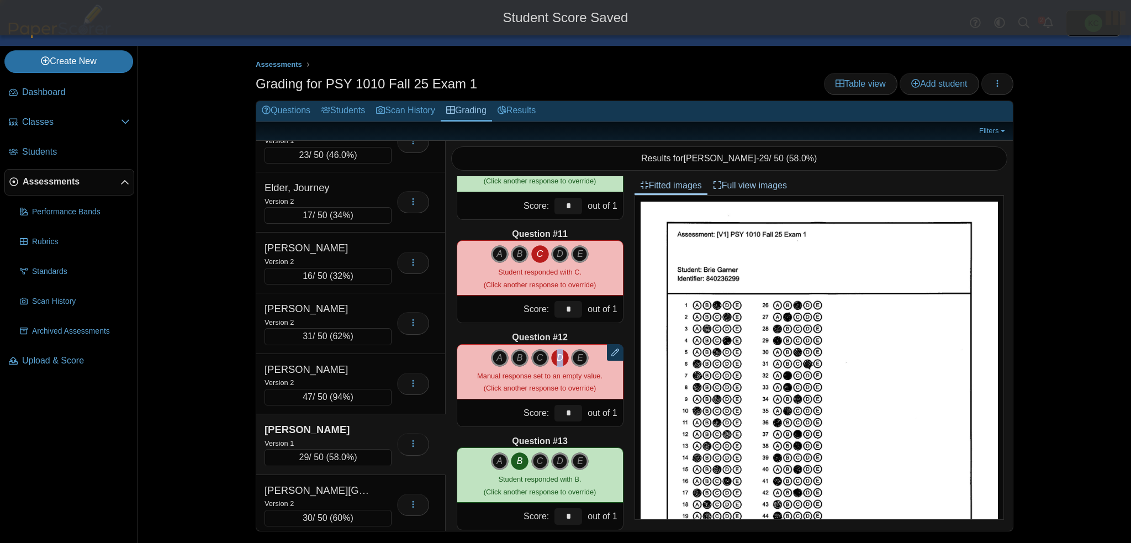 This screenshot has width=1131, height=543. I want to click on span: Student responded with C., so click(540, 272).